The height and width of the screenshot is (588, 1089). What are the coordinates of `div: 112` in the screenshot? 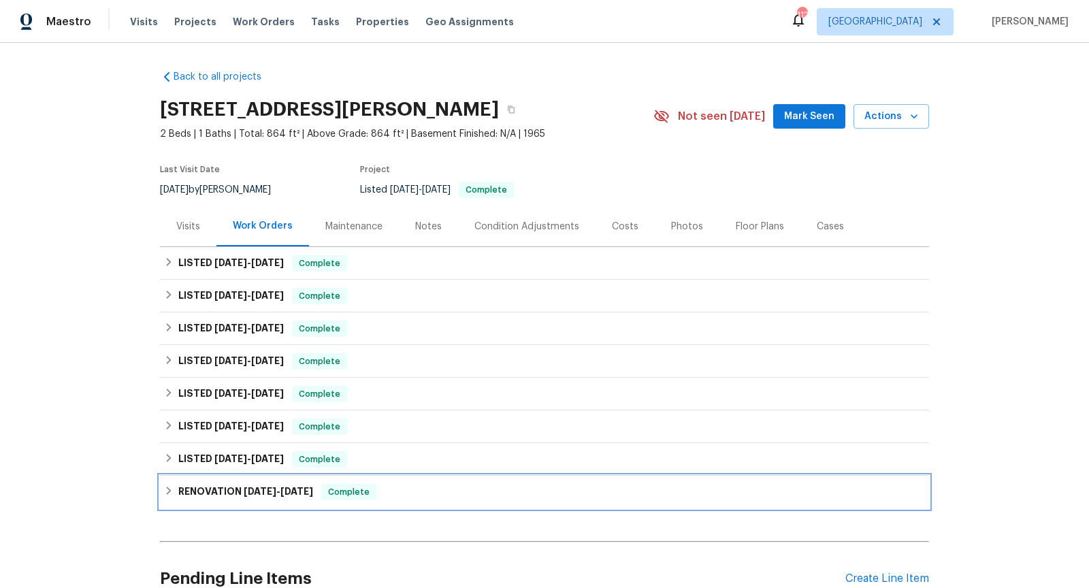 It's located at (802, 15).